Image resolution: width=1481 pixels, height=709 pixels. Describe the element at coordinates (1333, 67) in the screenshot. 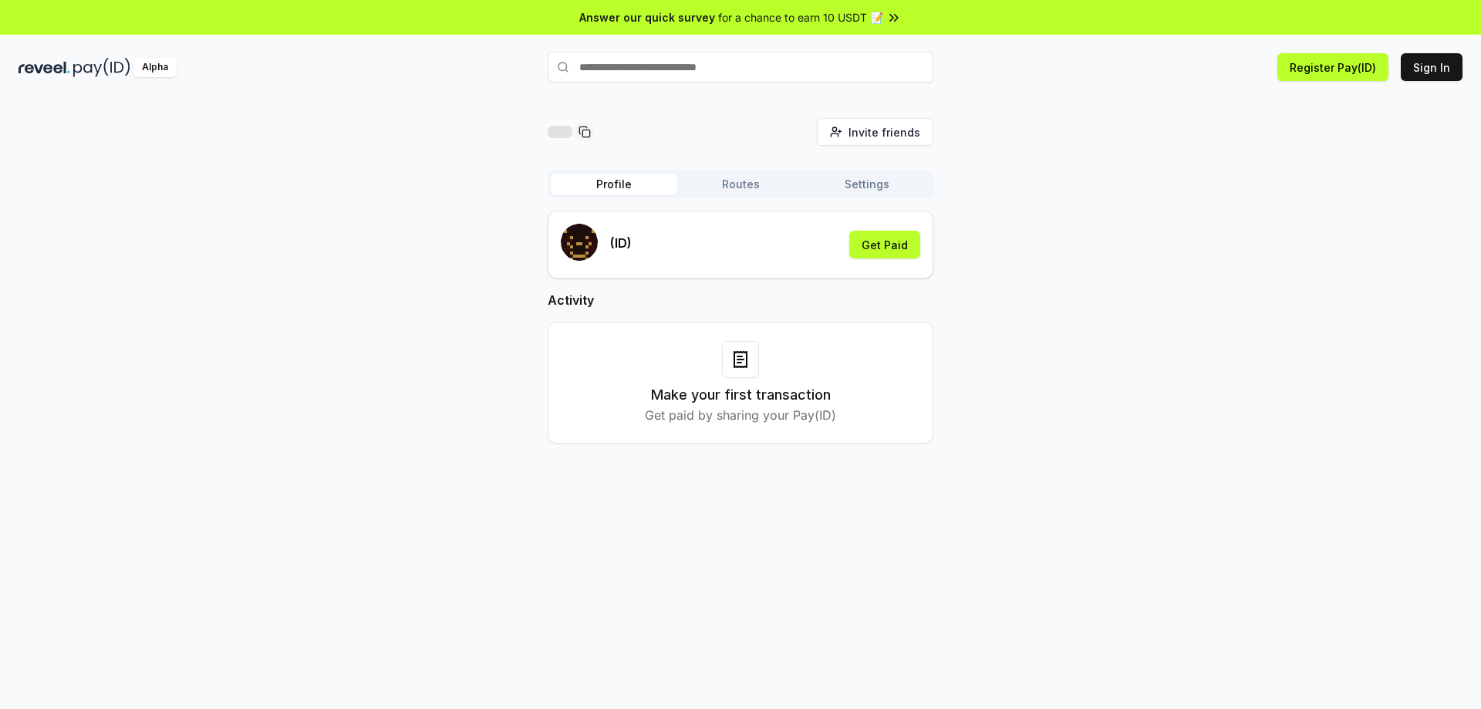

I see `button: Register Pay(ID)` at that location.